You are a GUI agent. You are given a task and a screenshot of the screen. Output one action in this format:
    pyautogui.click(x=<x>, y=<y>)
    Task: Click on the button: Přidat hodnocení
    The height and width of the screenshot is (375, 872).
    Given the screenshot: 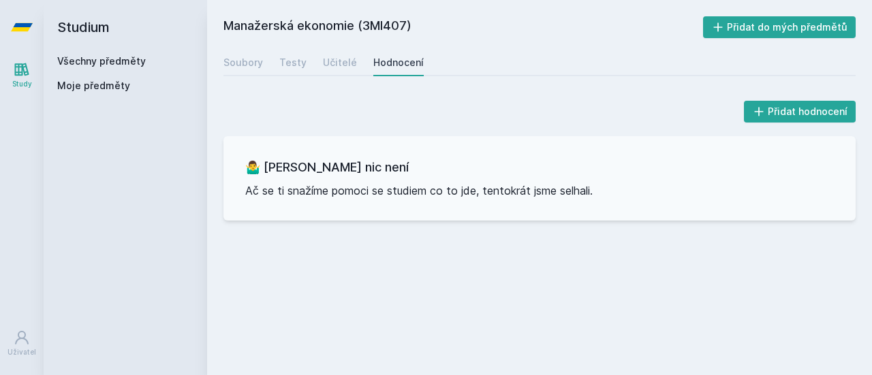 What is the action you would take?
    pyautogui.click(x=800, y=112)
    